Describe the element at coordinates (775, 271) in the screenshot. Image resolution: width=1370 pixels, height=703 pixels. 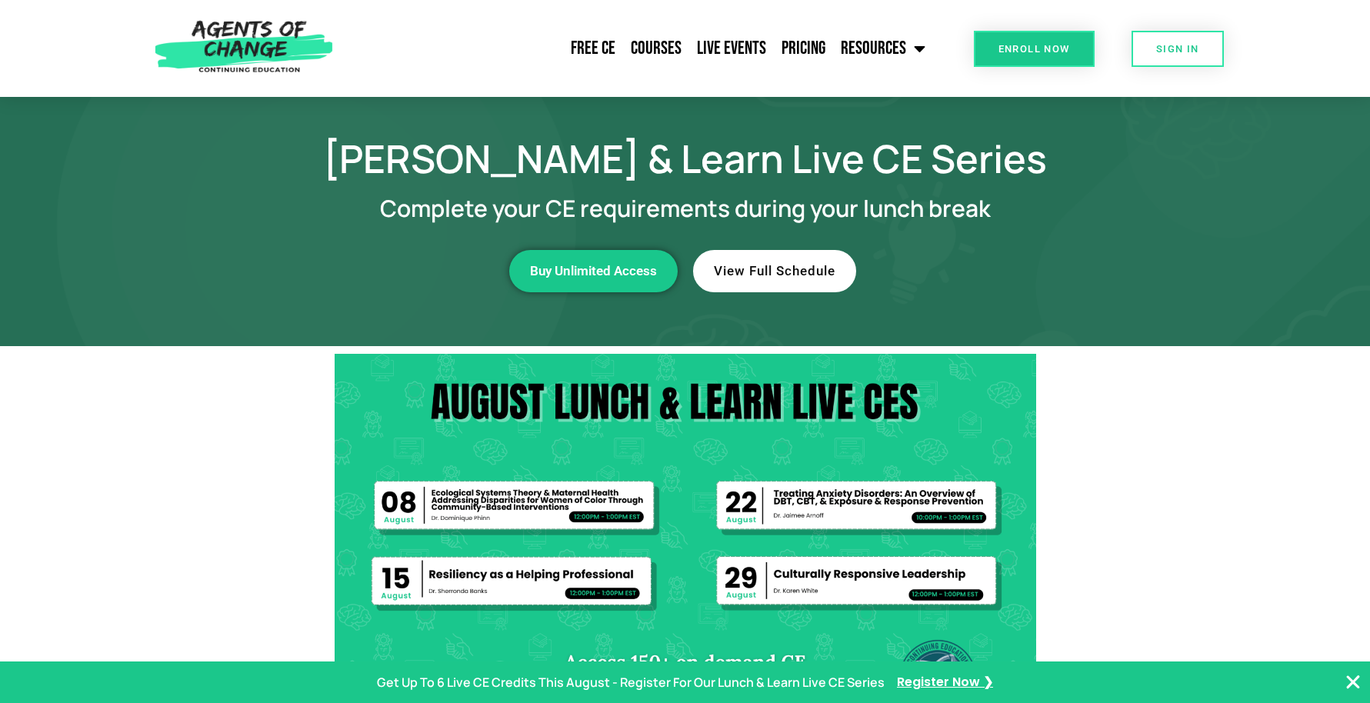
I see `span: View Full Schedule` at that location.